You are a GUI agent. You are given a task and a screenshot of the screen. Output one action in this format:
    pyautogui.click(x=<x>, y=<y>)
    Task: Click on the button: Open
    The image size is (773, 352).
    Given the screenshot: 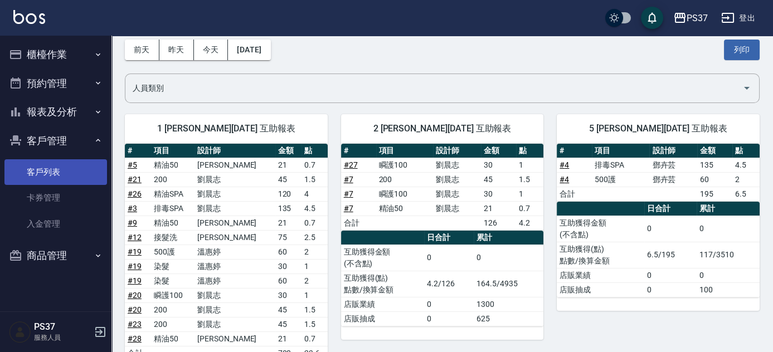 What is the action you would take?
    pyautogui.click(x=747, y=88)
    